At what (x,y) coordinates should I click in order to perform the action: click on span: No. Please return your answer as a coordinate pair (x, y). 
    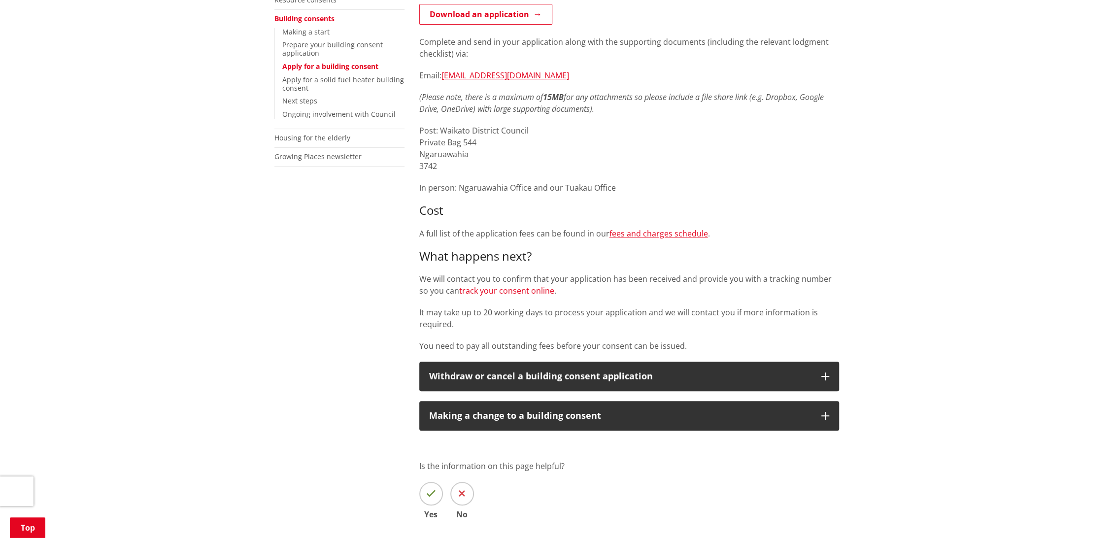
    Looking at the image, I should click on (462, 514).